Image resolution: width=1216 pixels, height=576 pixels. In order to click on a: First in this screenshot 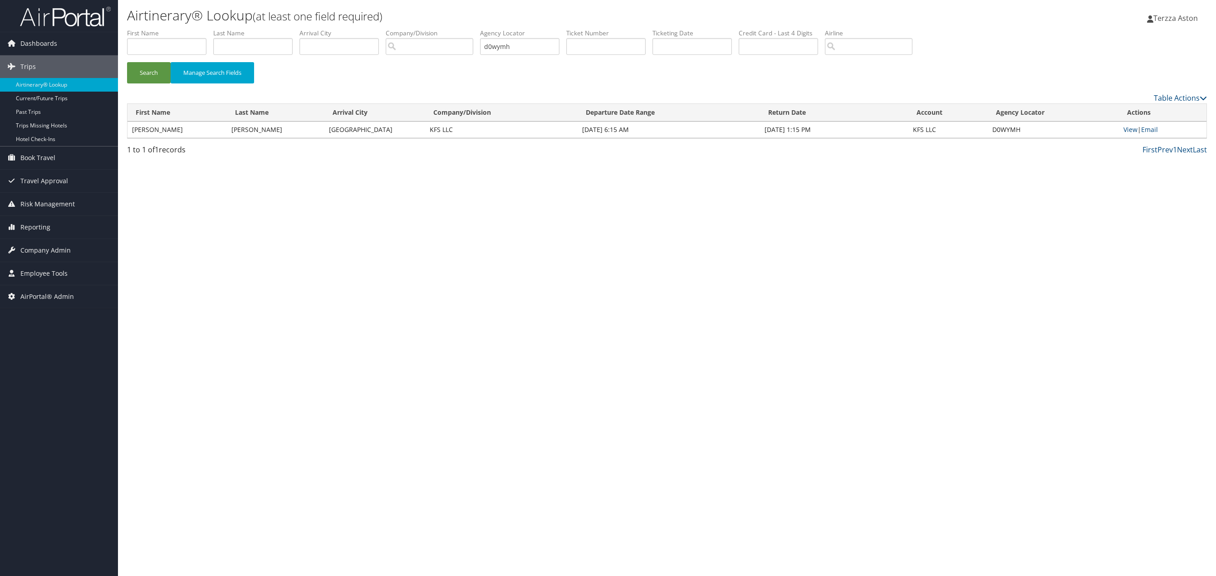, I will do `click(1150, 150)`.